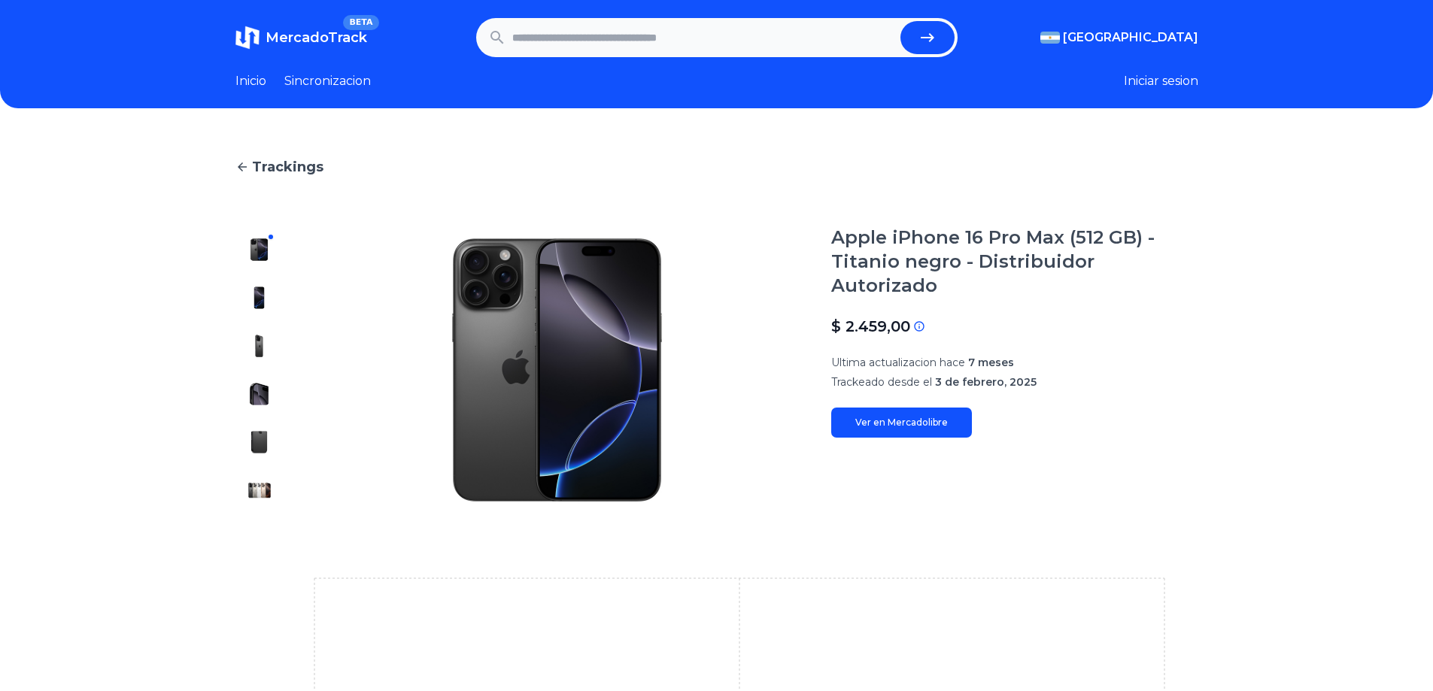 The width and height of the screenshot is (1433, 691). What do you see at coordinates (287, 167) in the screenshot?
I see `span: Trackings` at bounding box center [287, 167].